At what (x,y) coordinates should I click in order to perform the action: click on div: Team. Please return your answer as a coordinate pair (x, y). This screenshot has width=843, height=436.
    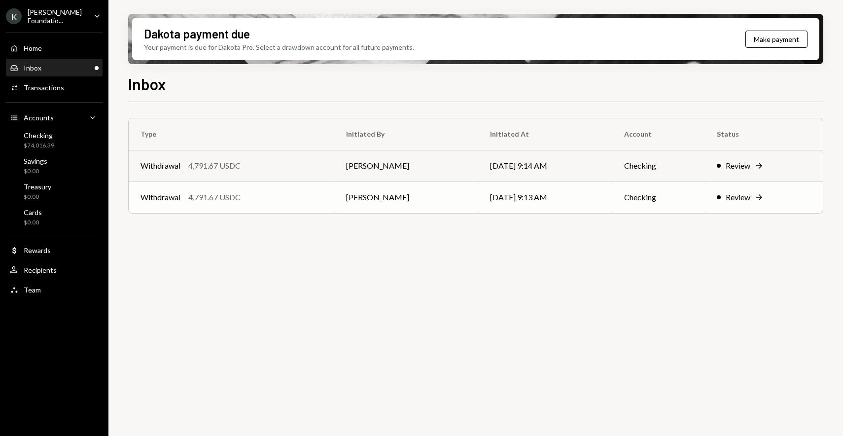
    Looking at the image, I should click on (32, 289).